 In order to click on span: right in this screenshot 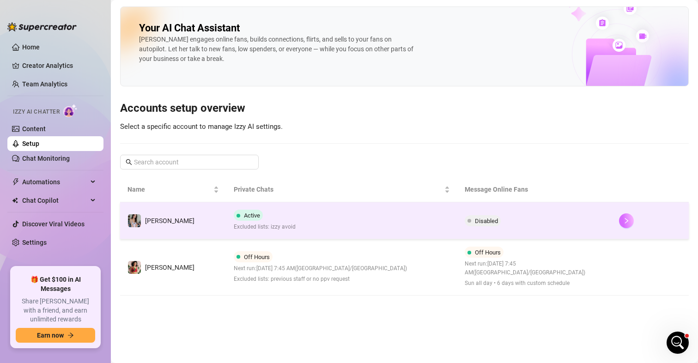, I will do `click(626, 221)`.